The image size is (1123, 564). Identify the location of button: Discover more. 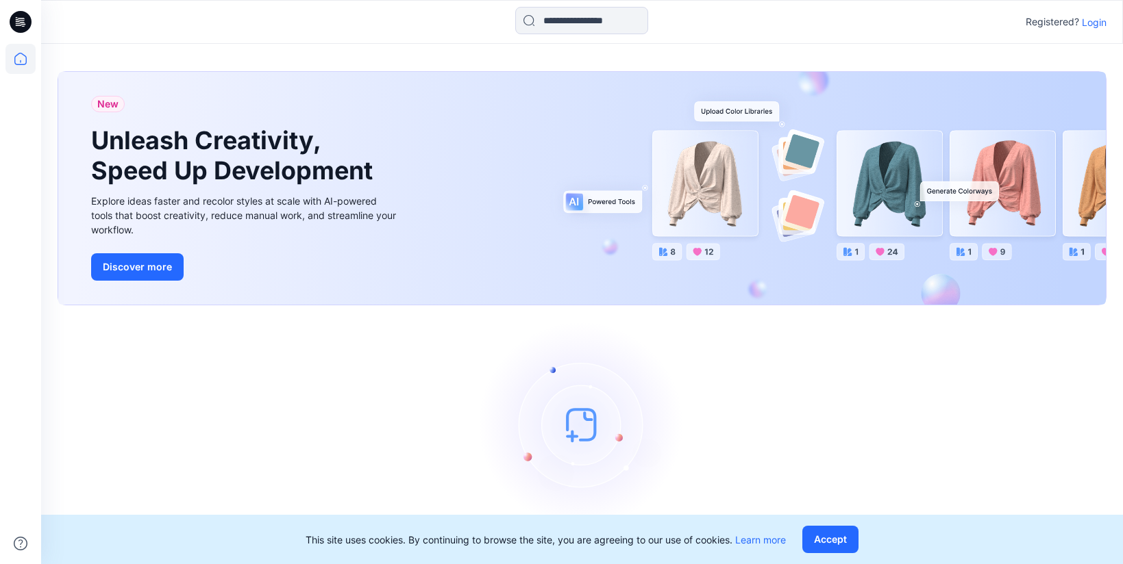
(137, 267).